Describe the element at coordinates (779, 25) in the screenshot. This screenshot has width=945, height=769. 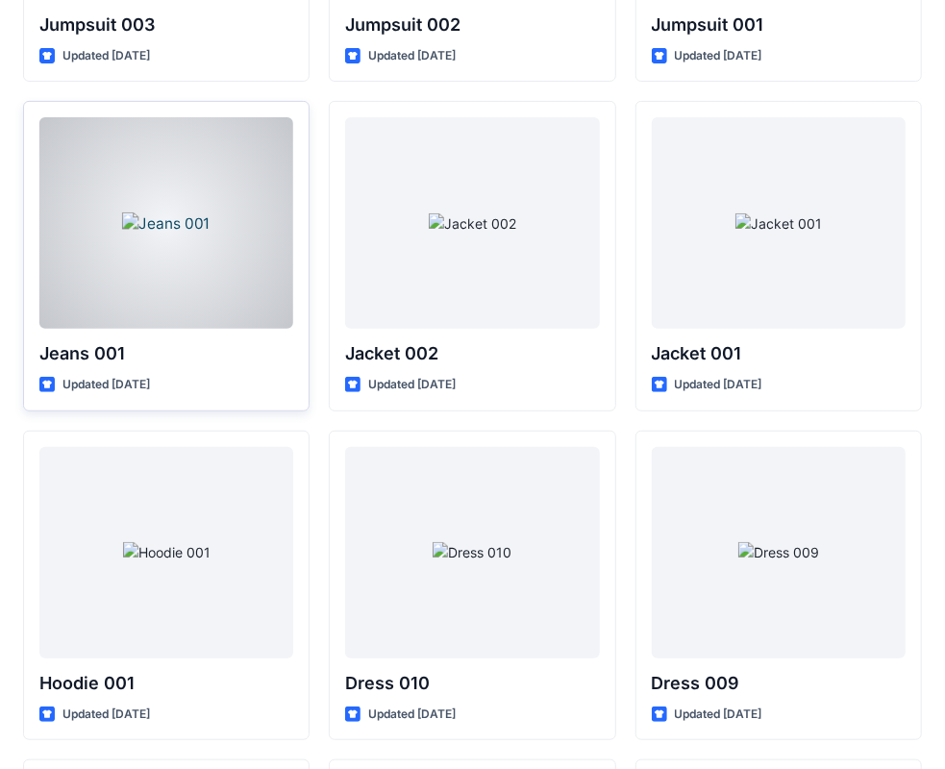
I see `p: Jumpsuit 001` at that location.